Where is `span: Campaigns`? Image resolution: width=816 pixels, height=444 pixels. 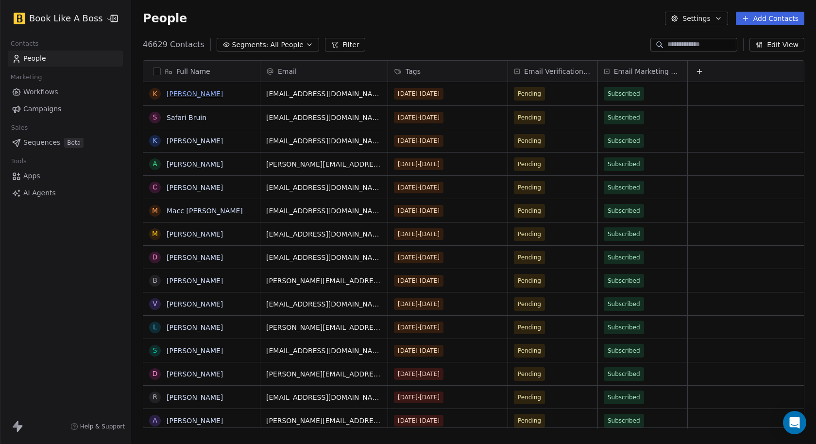
span: Campaigns is located at coordinates (42, 109).